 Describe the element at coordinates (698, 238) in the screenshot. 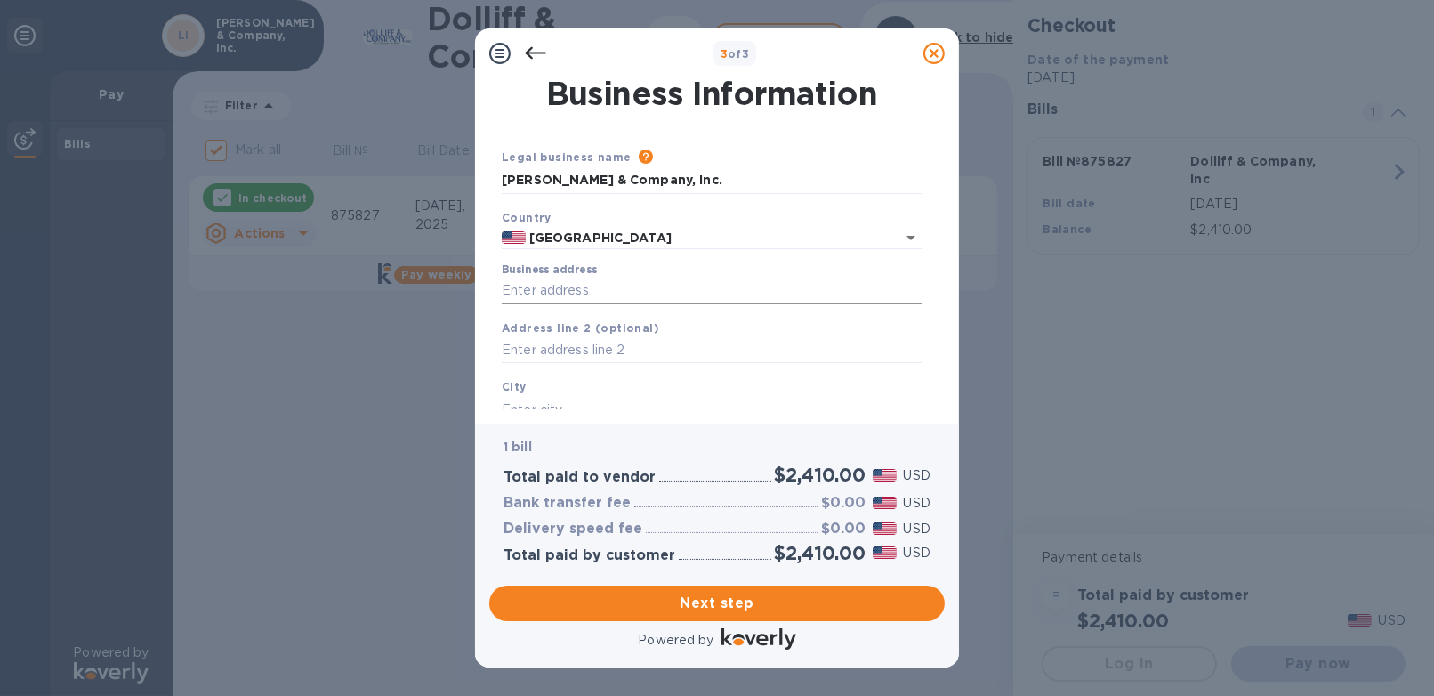

I see `input: Select country` at that location.